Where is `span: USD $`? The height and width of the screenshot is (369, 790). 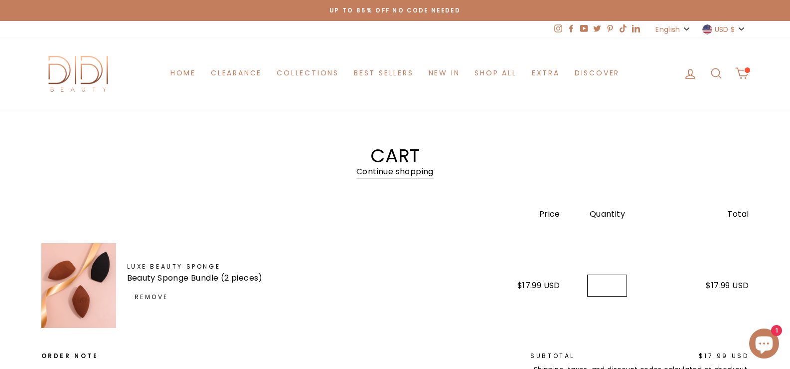 span: USD $ is located at coordinates (725, 29).